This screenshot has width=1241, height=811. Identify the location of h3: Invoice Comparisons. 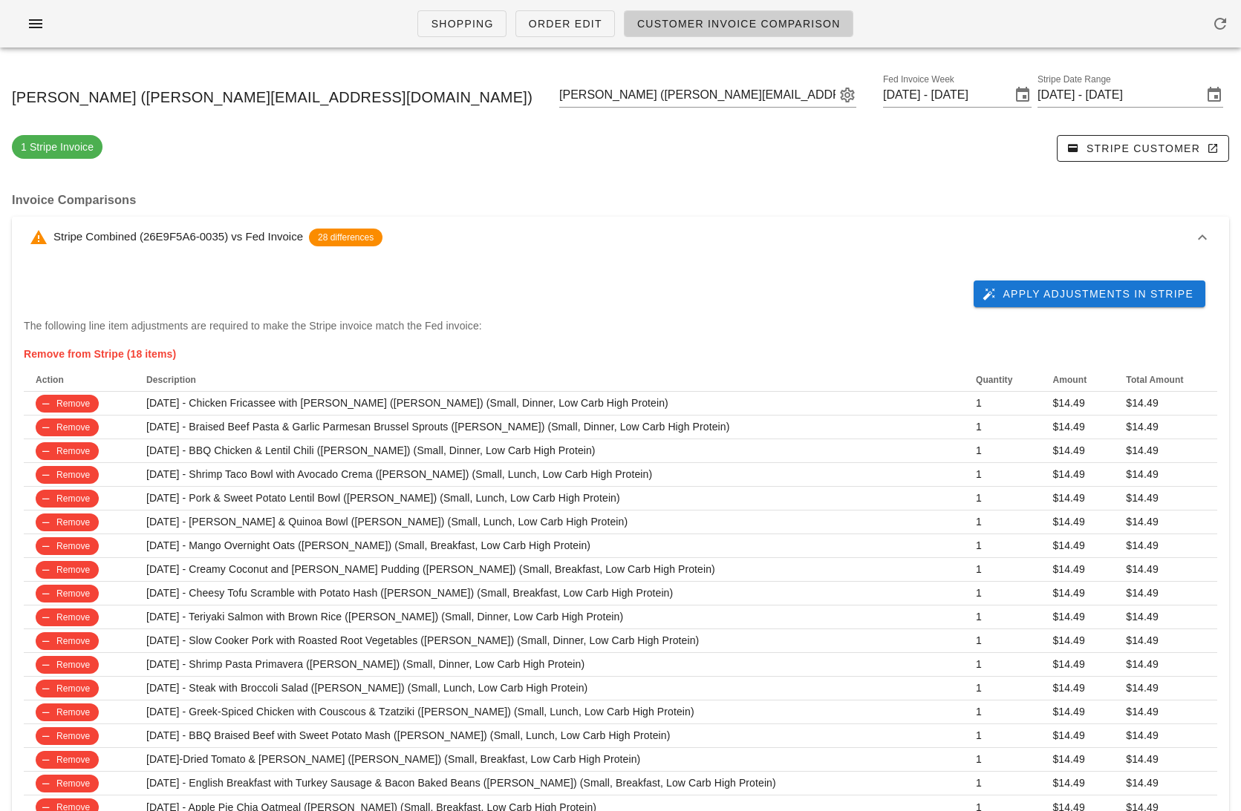
(620, 200).